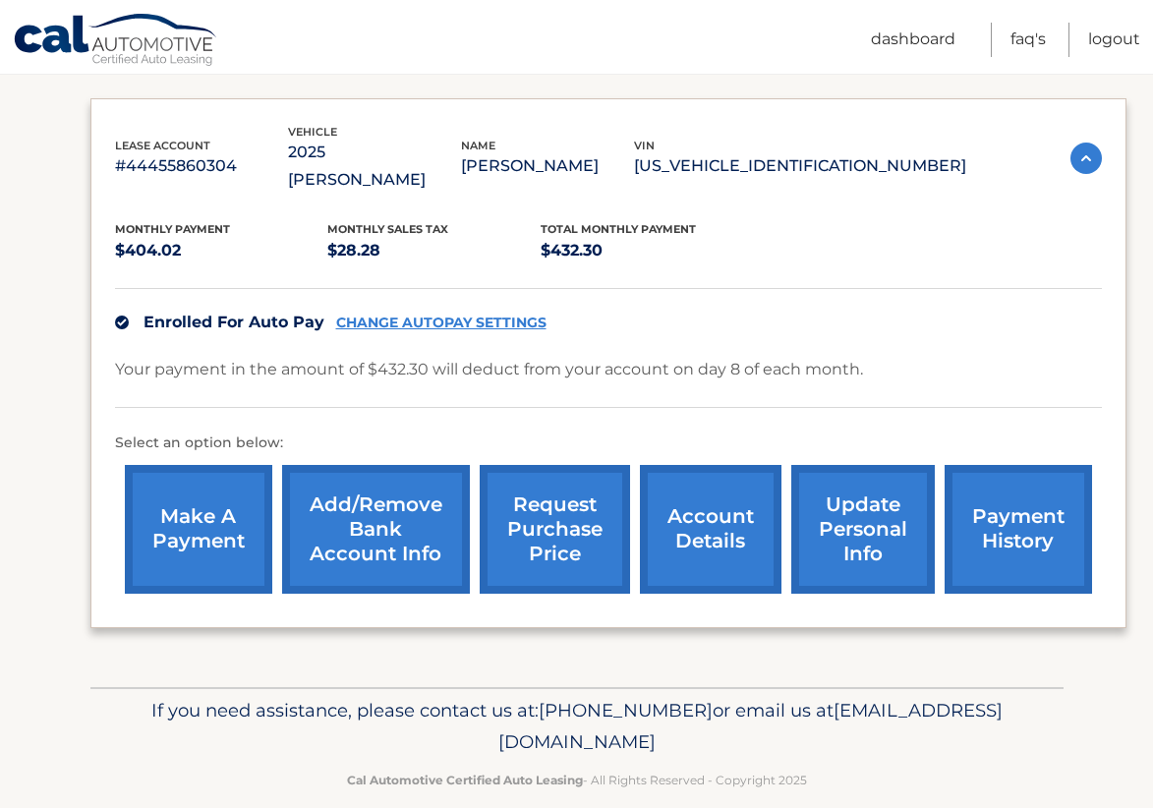  What do you see at coordinates (162, 145) in the screenshot?
I see `span: lease account` at bounding box center [162, 145].